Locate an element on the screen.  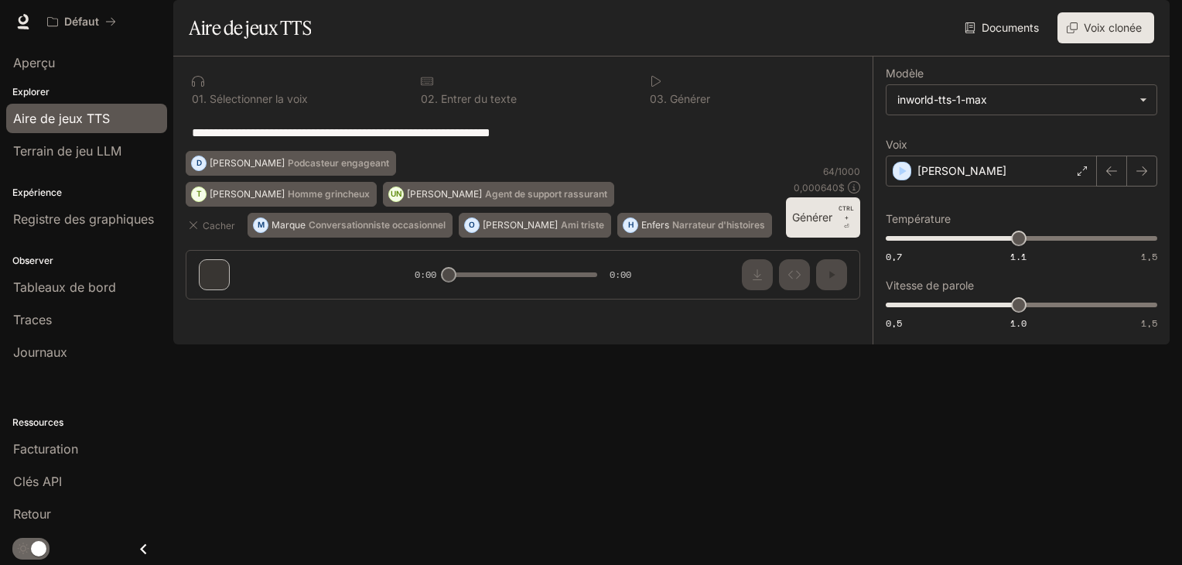
a: Documents is located at coordinates (1004, 28).